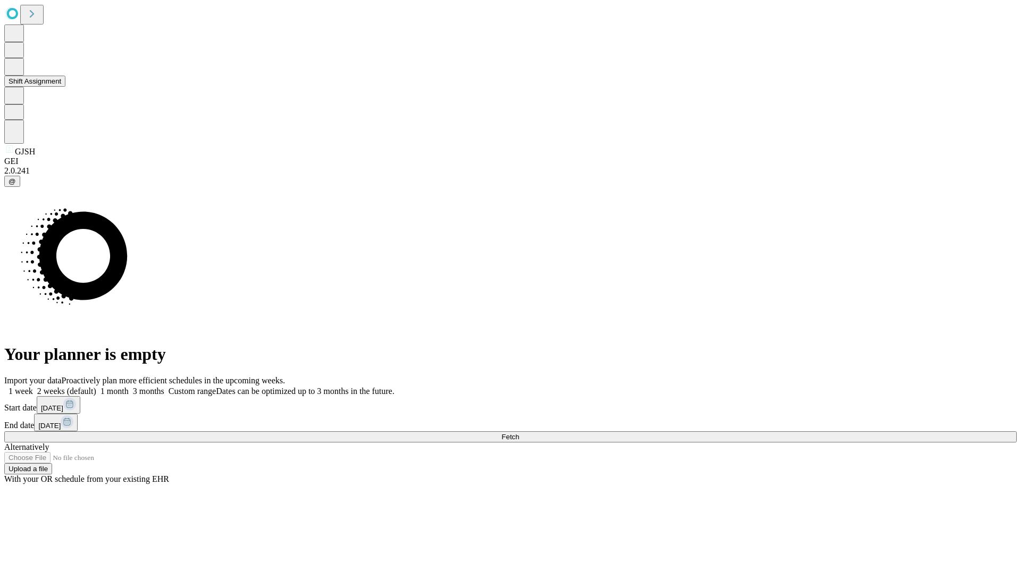  Describe the element at coordinates (87, 478) in the screenshot. I see `span: With your OR schedule from your existing EHR` at that location.